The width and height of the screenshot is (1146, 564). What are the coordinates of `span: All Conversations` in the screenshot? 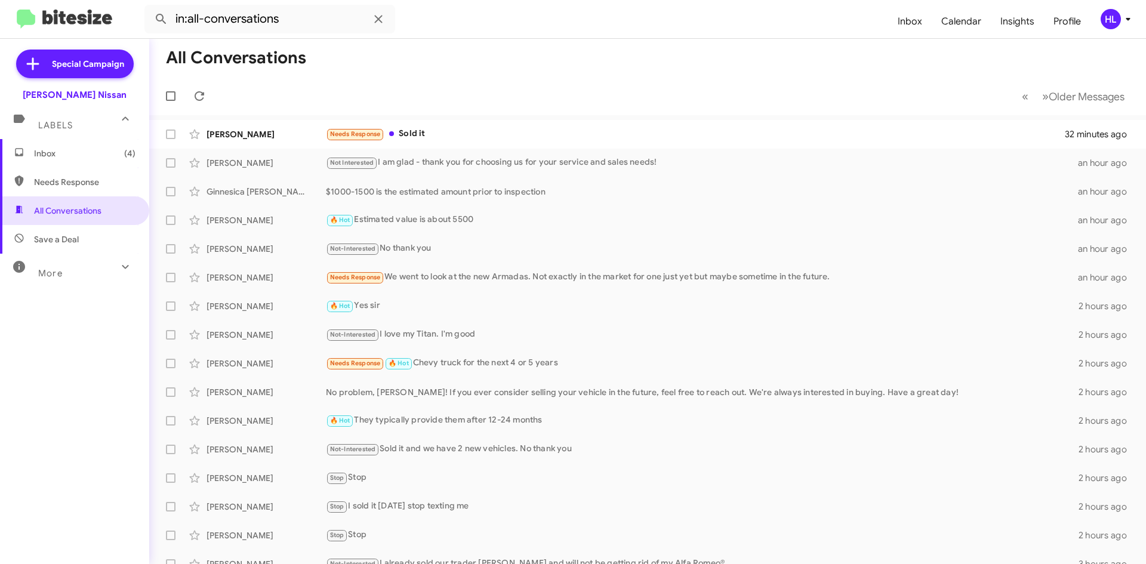 It's located at (67, 211).